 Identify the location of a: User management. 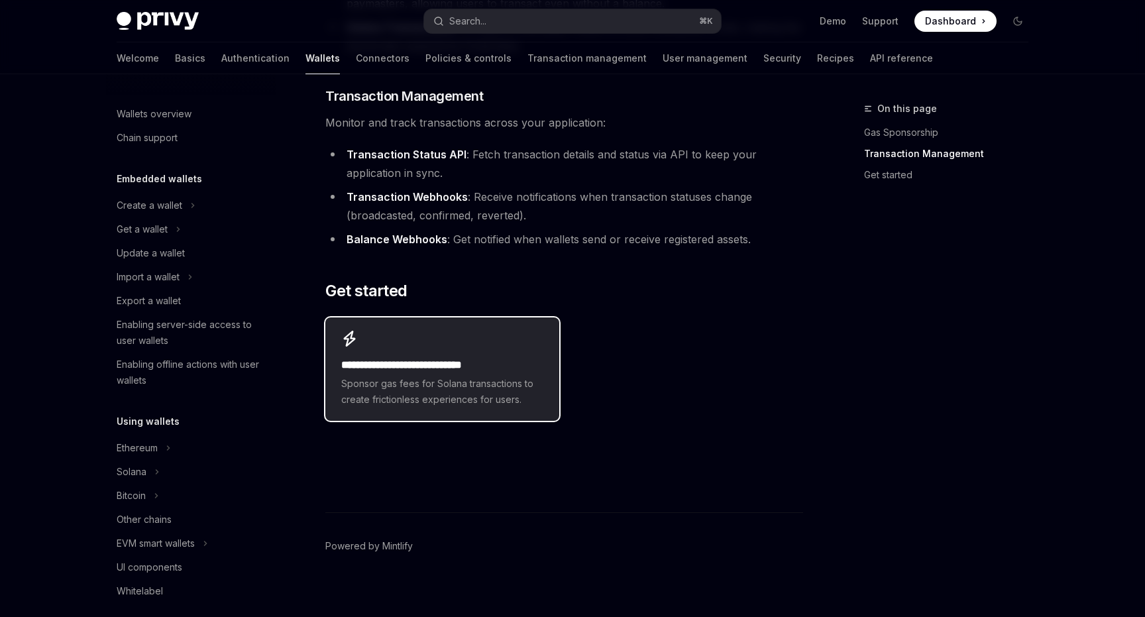
(705, 58).